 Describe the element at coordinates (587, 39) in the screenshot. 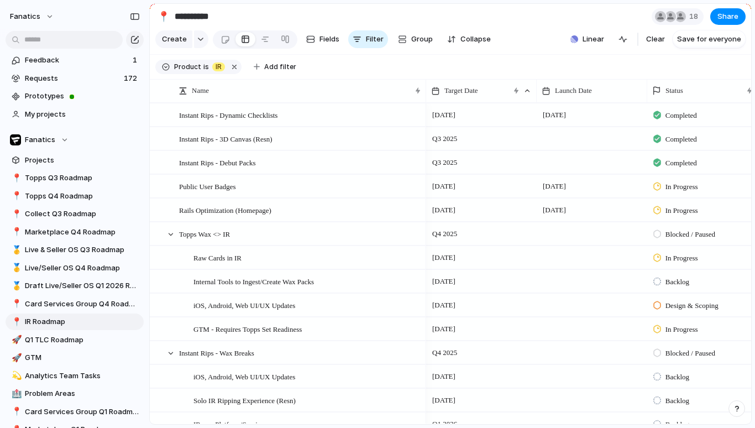

I see `button: Linear` at that location.